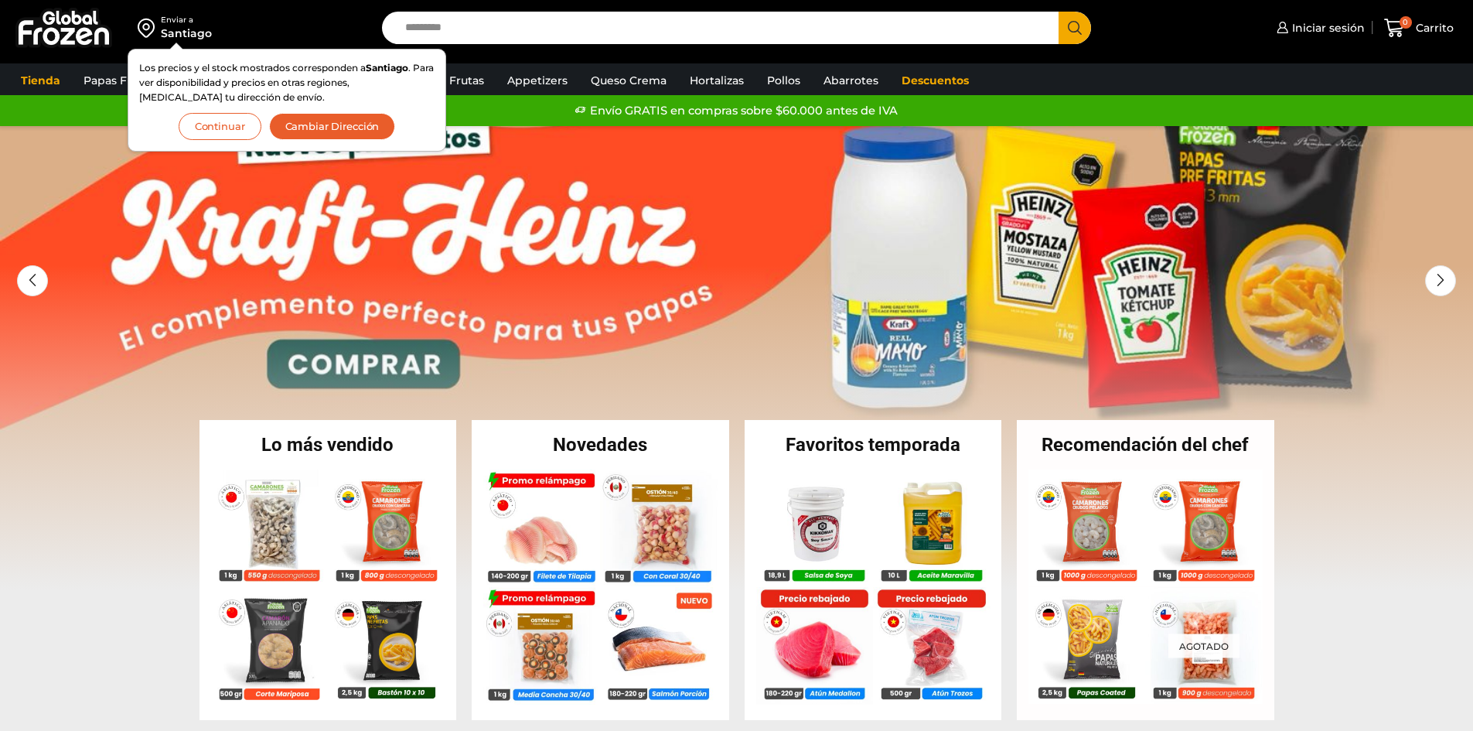 Image resolution: width=1473 pixels, height=731 pixels. Describe the element at coordinates (332, 126) in the screenshot. I see `button: Cambiar Dirección` at that location.